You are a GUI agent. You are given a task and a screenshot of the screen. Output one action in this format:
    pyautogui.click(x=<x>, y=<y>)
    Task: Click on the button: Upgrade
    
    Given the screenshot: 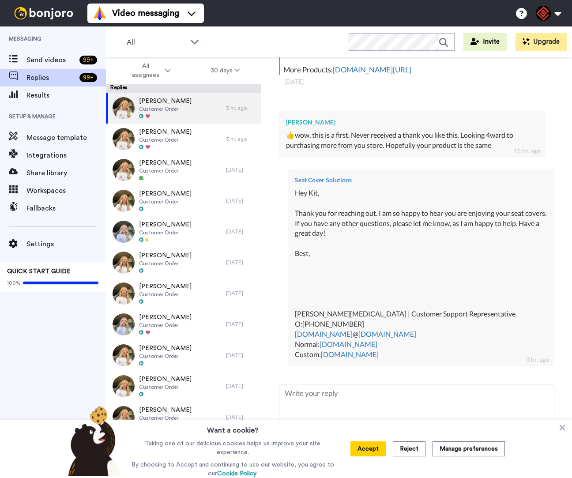 What is the action you would take?
    pyautogui.click(x=541, y=42)
    